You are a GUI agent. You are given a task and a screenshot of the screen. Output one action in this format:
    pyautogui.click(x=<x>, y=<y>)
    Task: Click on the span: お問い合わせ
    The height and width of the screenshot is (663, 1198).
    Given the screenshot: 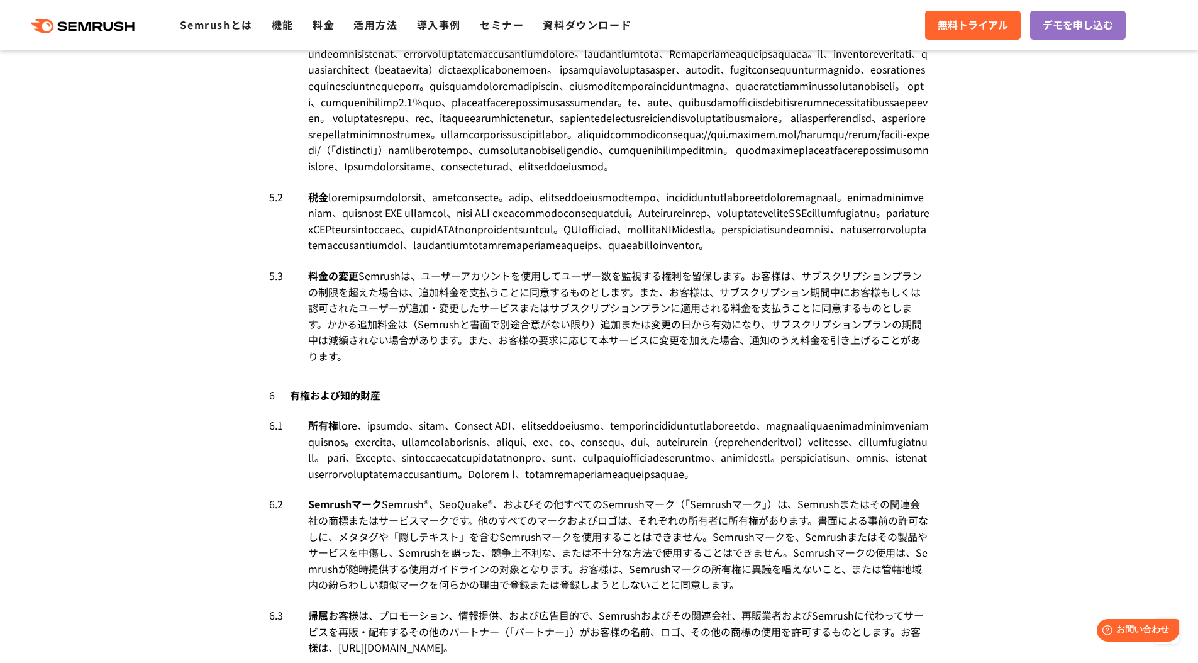 What is the action you would take?
    pyautogui.click(x=57, y=16)
    